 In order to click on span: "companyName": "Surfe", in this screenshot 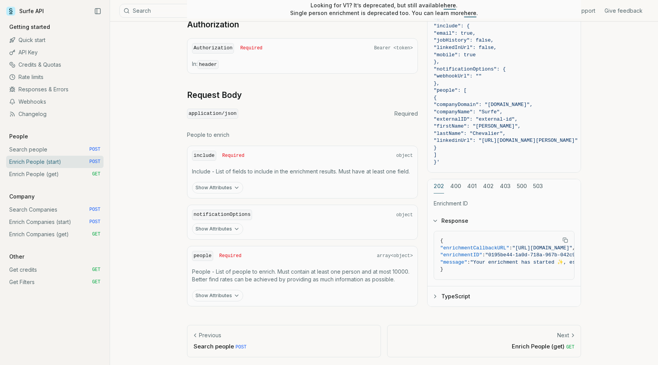, I will do `click(468, 112)`.